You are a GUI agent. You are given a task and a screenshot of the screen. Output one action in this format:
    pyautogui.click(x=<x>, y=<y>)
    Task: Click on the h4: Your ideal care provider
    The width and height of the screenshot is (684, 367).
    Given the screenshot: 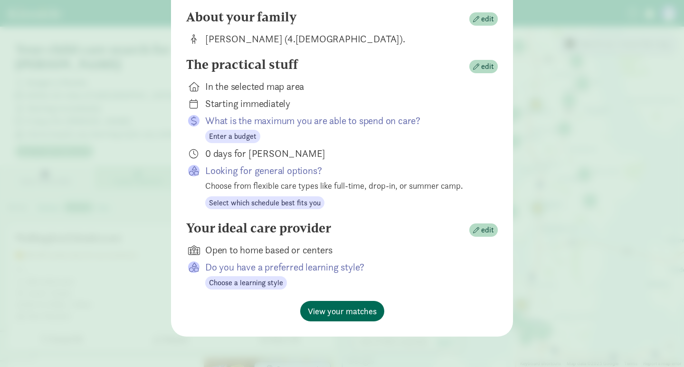 What is the action you would take?
    pyautogui.click(x=258, y=228)
    